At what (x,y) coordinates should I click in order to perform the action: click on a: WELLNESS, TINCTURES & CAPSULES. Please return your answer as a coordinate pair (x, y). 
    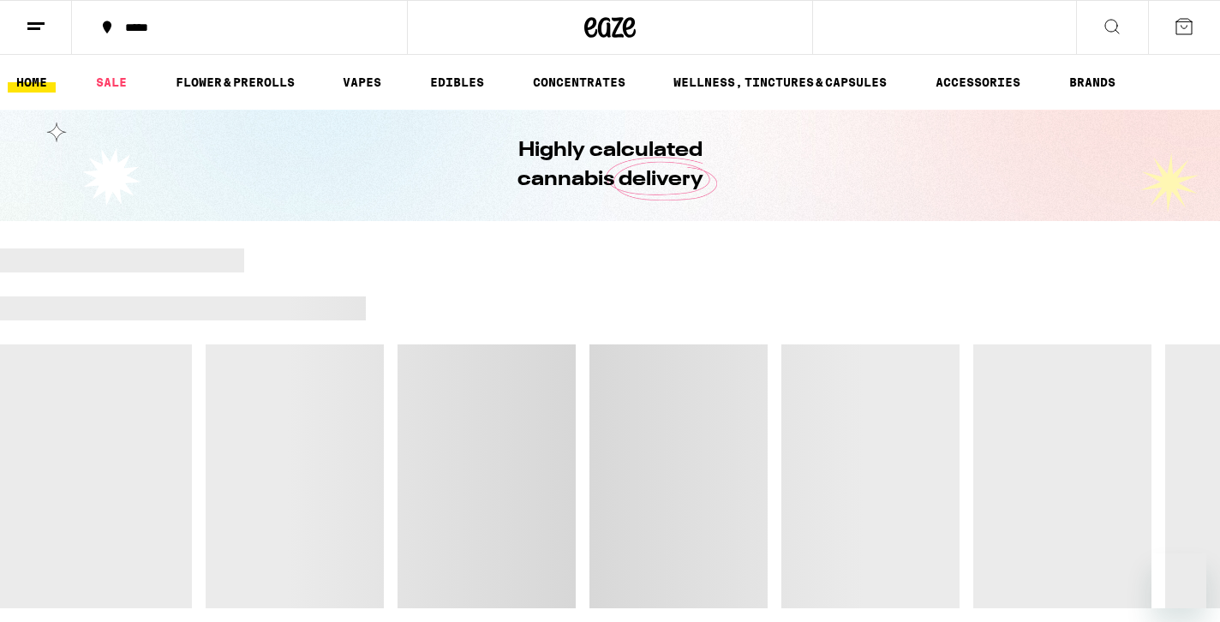
    Looking at the image, I should click on (780, 82).